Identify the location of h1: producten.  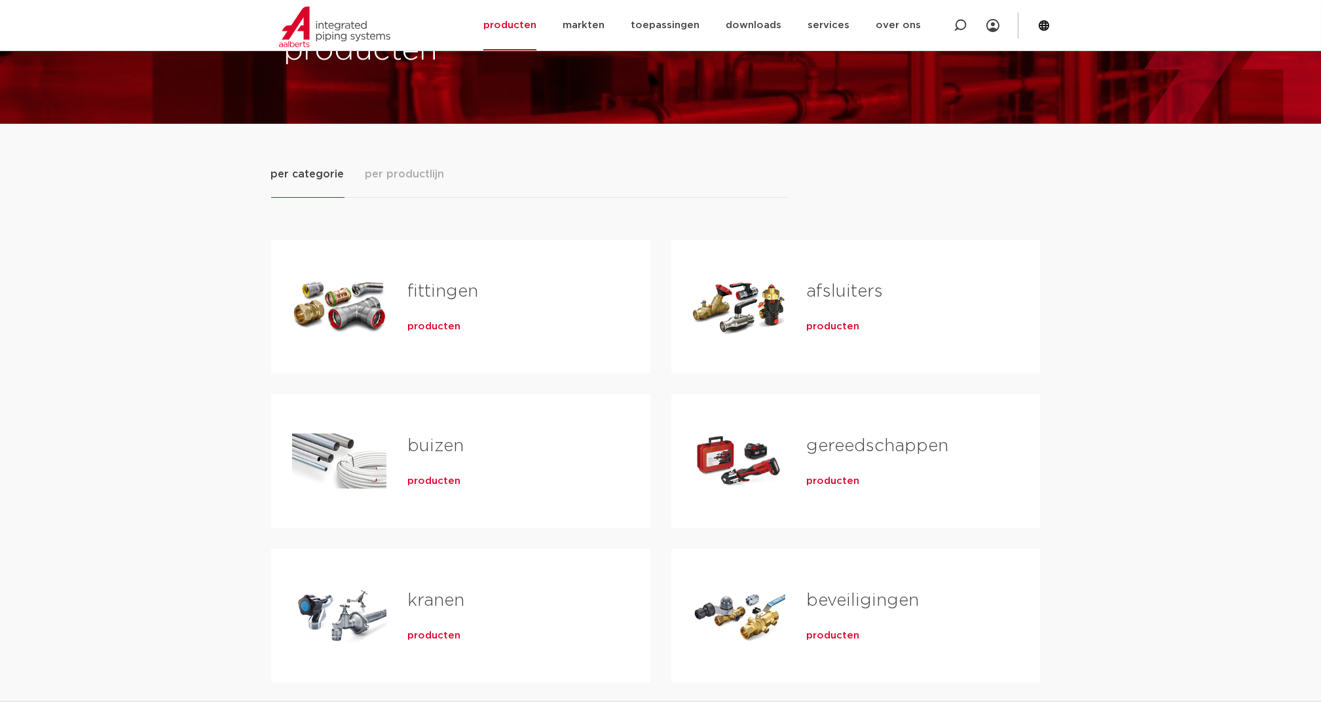
(469, 51).